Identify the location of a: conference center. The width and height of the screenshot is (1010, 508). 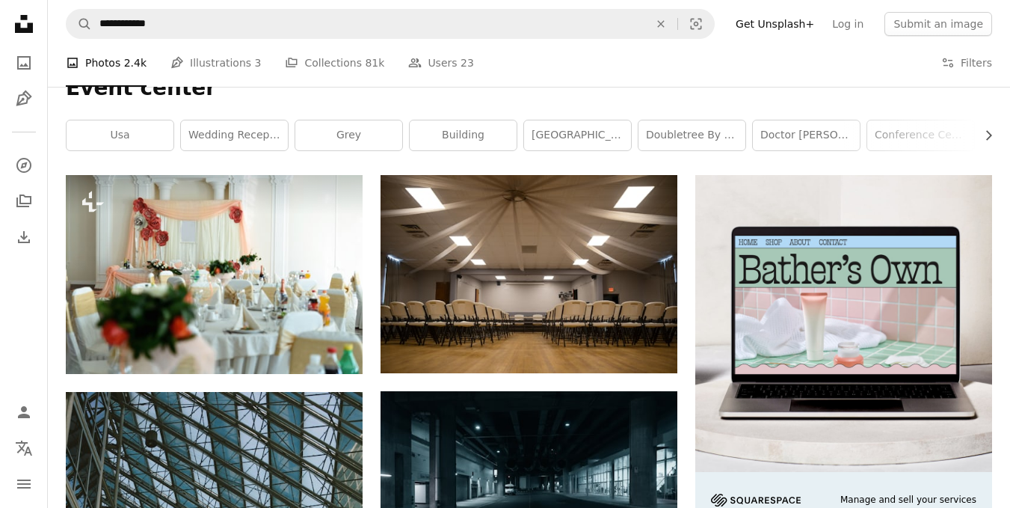
(921, 135).